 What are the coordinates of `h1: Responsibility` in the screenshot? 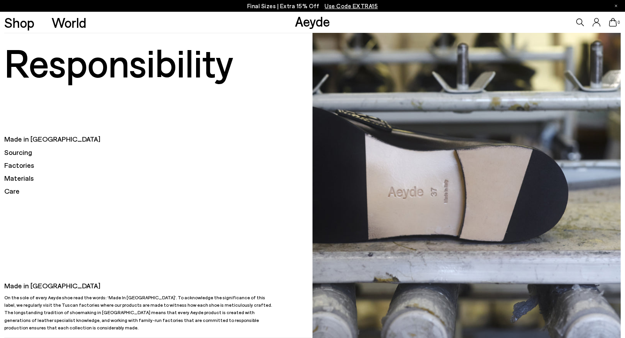 It's located at (158, 62).